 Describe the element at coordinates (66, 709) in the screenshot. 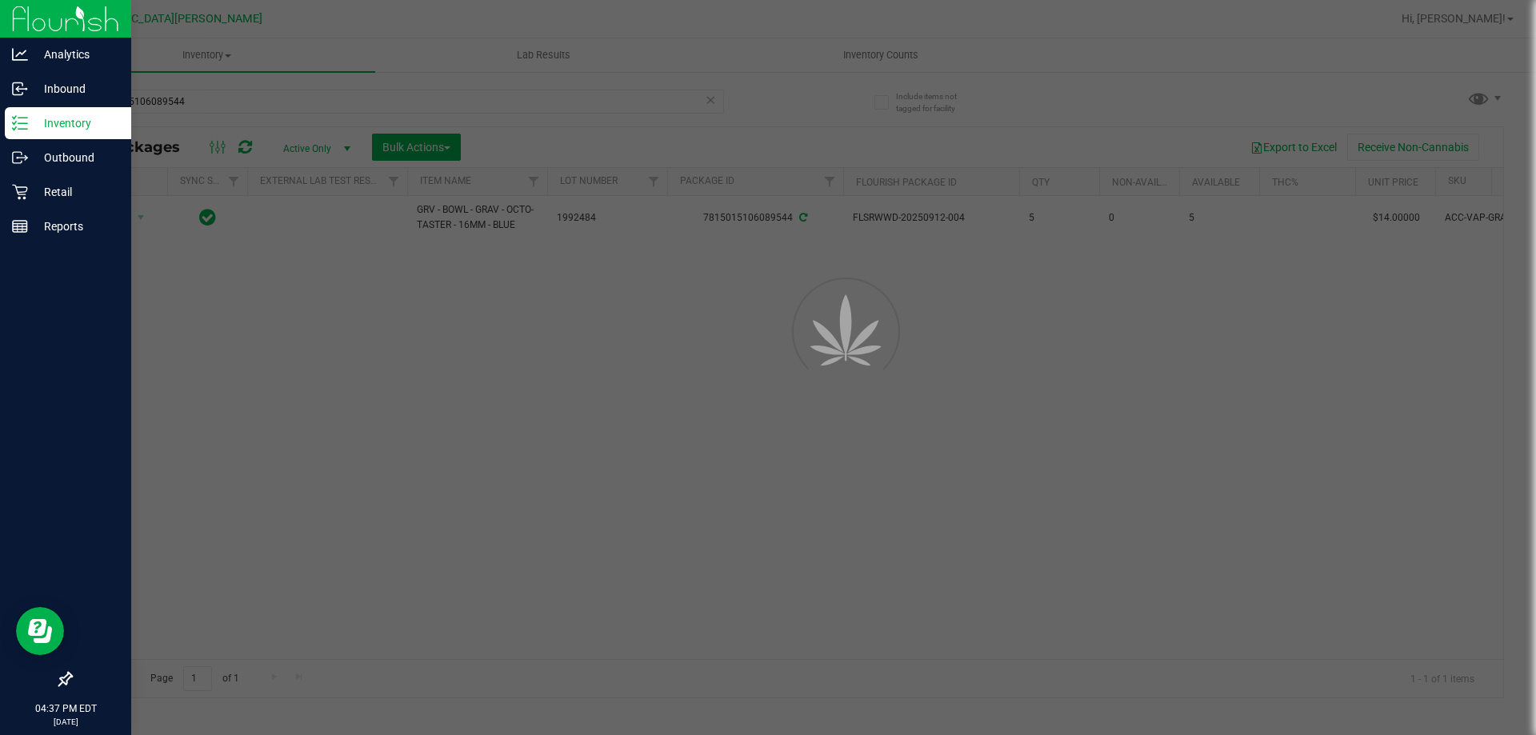

I see `p: 04:37 PM EDT` at that location.